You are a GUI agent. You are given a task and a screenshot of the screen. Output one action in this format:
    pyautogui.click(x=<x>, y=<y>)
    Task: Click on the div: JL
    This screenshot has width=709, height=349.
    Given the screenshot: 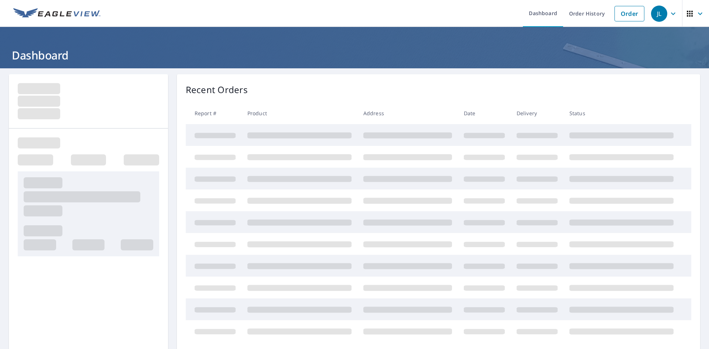 What is the action you would take?
    pyautogui.click(x=659, y=14)
    